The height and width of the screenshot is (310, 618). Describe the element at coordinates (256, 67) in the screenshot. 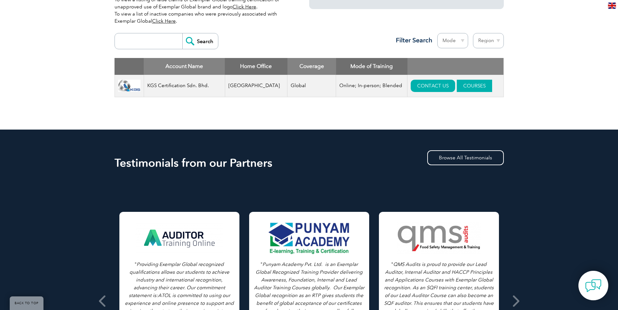

I see `th: Home Office: activate to sort column ascending` at that location.